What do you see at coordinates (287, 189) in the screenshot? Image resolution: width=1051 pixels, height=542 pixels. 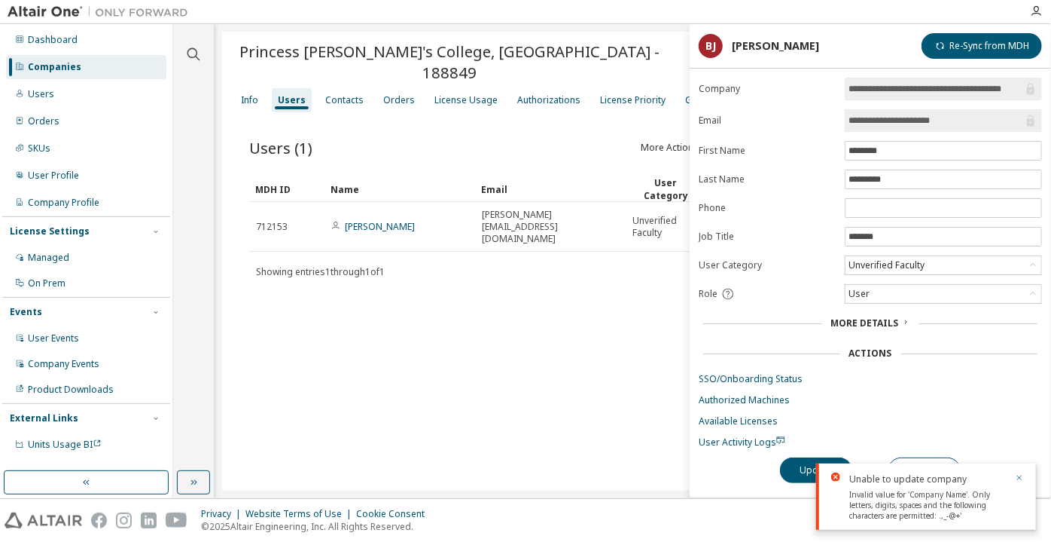 I see `div: MDH ID` at bounding box center [287, 189].